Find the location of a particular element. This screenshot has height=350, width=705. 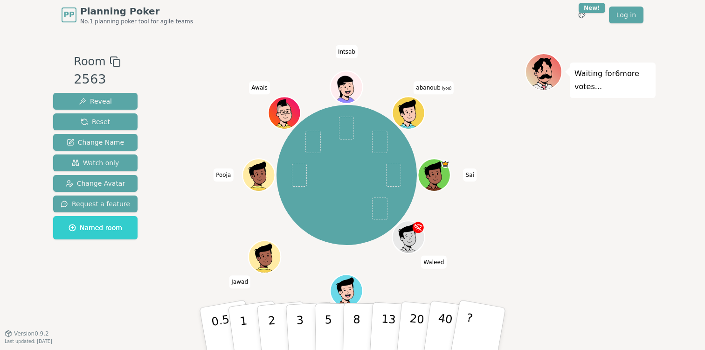

span: Request a feature is located at coordinates (95, 204).